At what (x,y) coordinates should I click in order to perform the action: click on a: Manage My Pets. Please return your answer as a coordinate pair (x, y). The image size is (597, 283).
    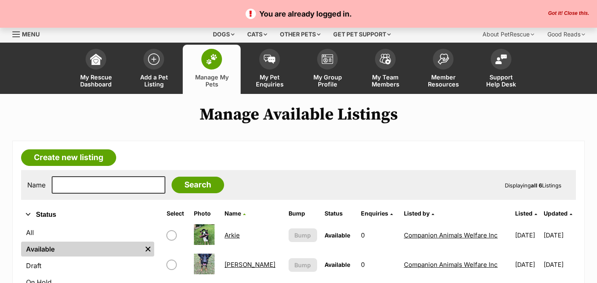
    Looking at the image, I should click on (212, 69).